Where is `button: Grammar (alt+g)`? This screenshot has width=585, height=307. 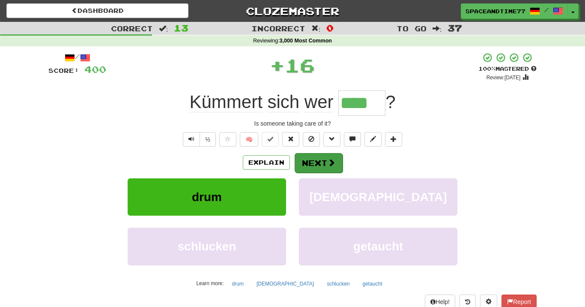
button: Grammar (alt+g) is located at coordinates (332, 139).